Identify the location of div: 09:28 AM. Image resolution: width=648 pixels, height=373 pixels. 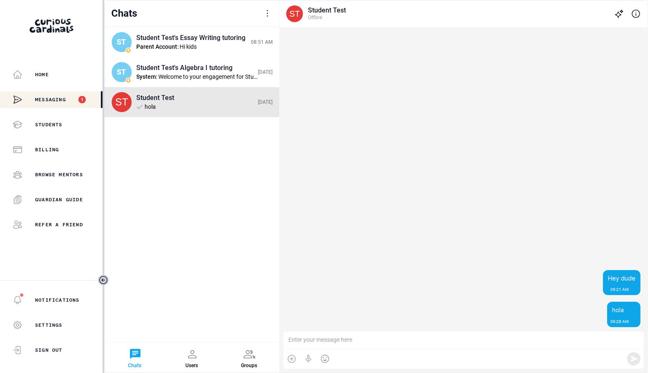
(620, 321).